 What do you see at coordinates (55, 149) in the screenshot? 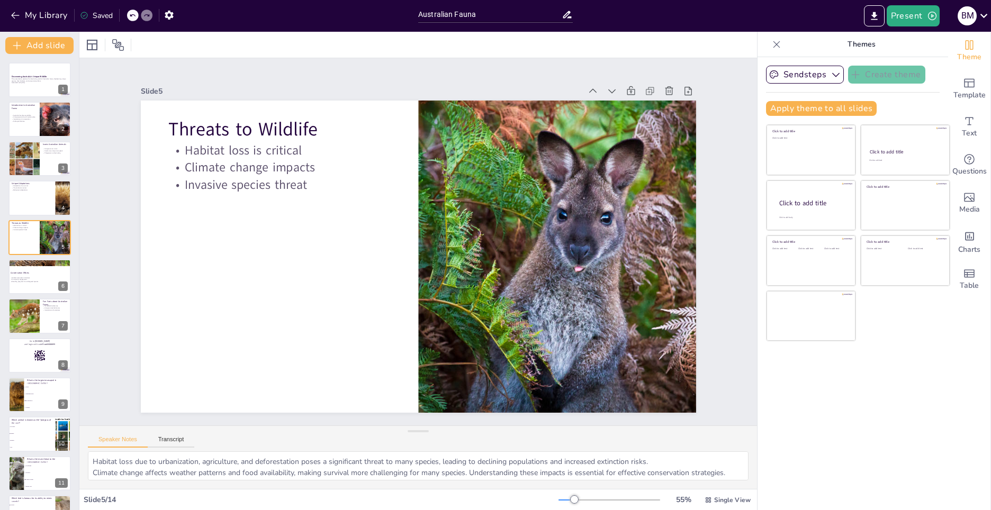
I see `p: Kangaroos are iconic` at bounding box center [55, 149].